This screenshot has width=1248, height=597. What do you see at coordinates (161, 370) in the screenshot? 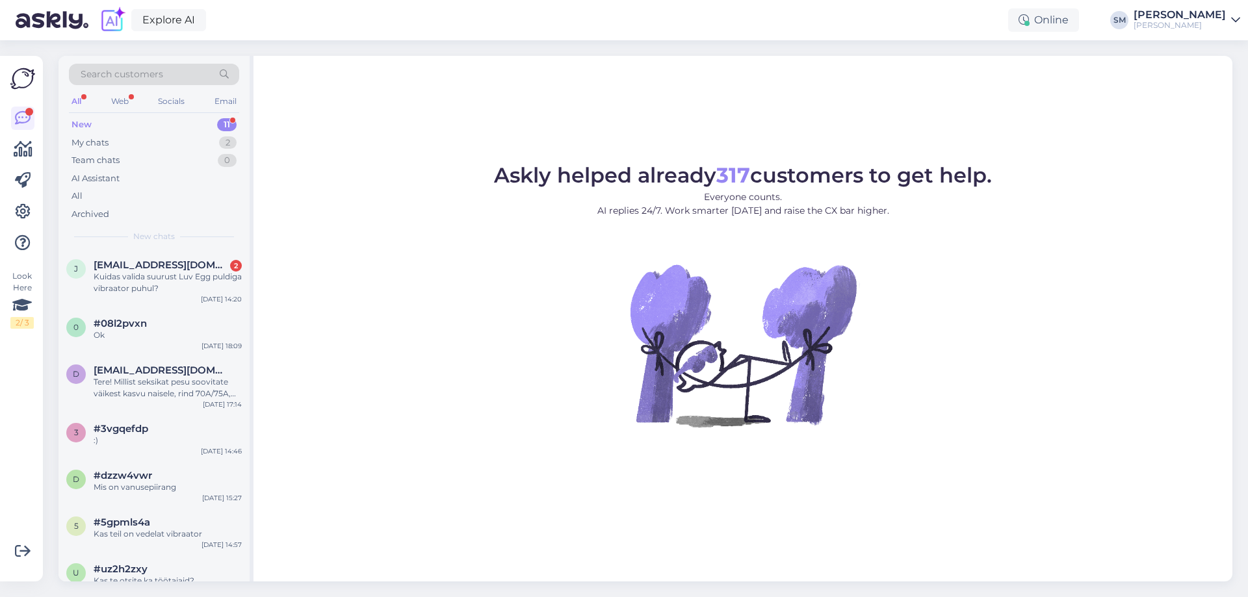
I see `span: diannaojala@gmail.com` at bounding box center [161, 370].